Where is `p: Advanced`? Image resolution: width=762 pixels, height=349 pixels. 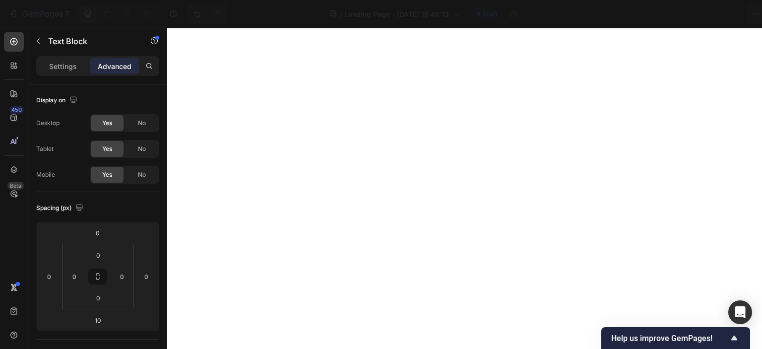
p: Advanced is located at coordinates (115, 66).